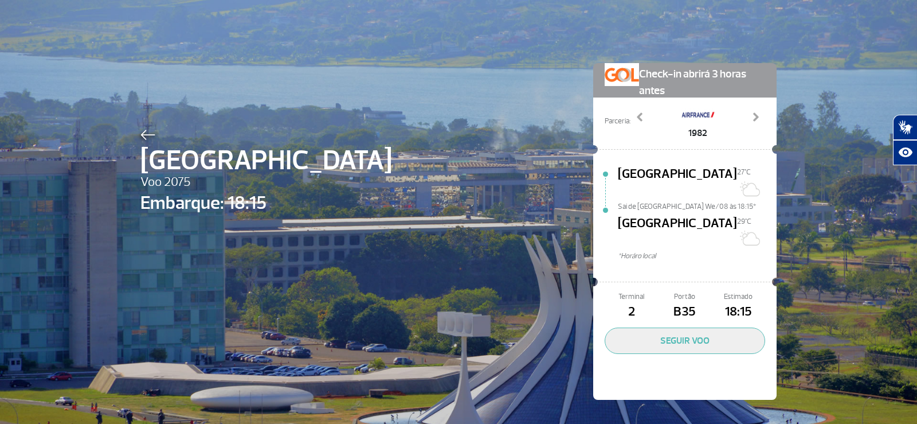  I want to click on div: Plugin de acessibilidade da Hand Talk., so click(905, 140).